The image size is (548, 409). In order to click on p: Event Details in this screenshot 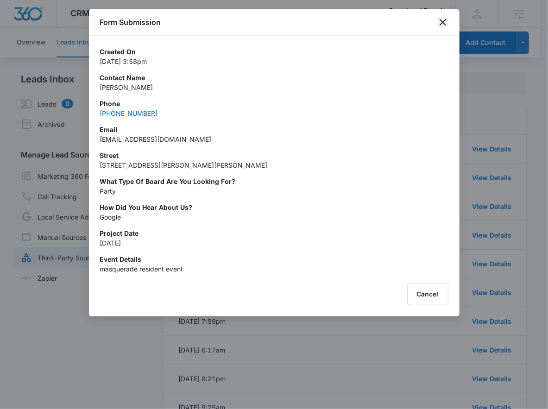, I will do `click(274, 259)`.